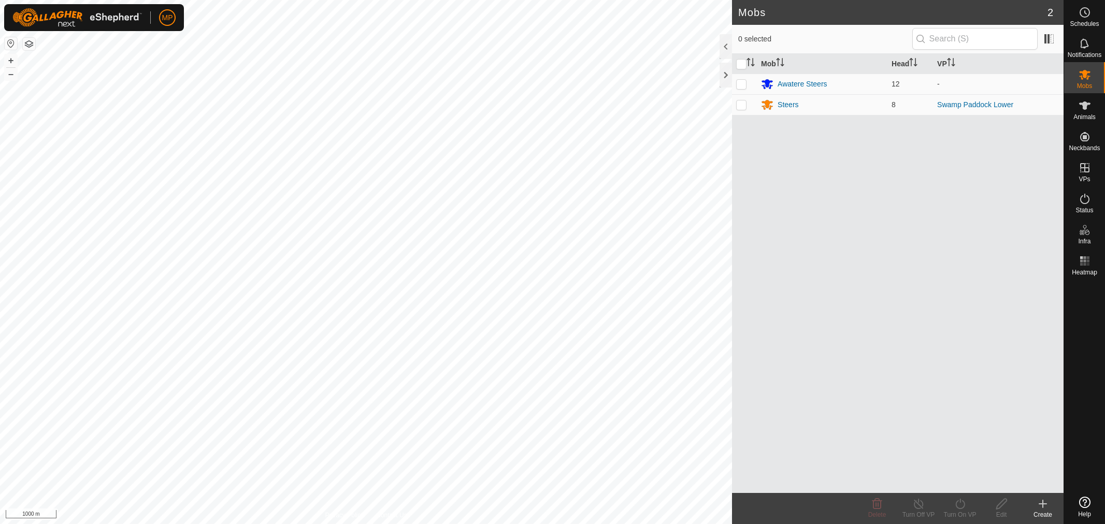 This screenshot has width=1105, height=524. I want to click on div: Turn Off VP, so click(919, 515).